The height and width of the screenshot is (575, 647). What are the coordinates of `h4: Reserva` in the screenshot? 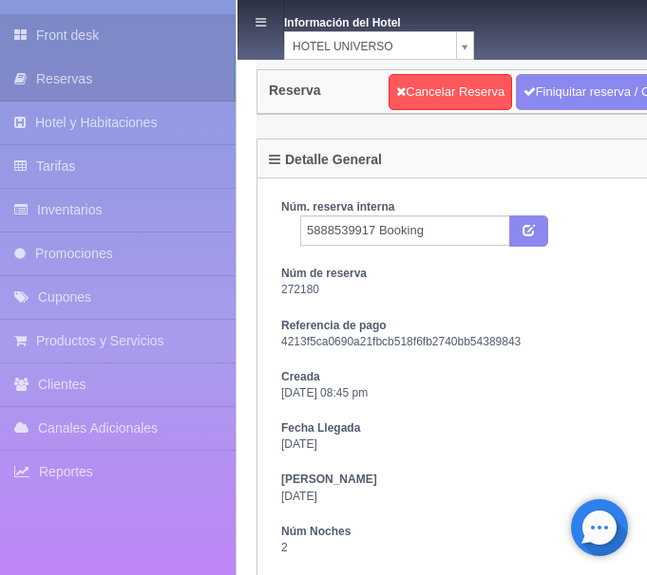 It's located at (294, 90).